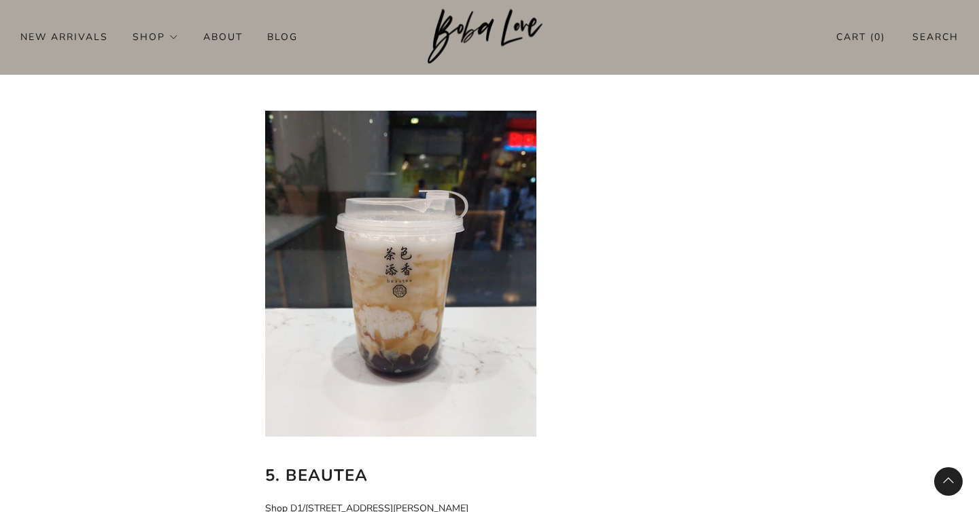 The image size is (979, 512). What do you see at coordinates (156, 37) in the screenshot?
I see `summary: Shop` at bounding box center [156, 37].